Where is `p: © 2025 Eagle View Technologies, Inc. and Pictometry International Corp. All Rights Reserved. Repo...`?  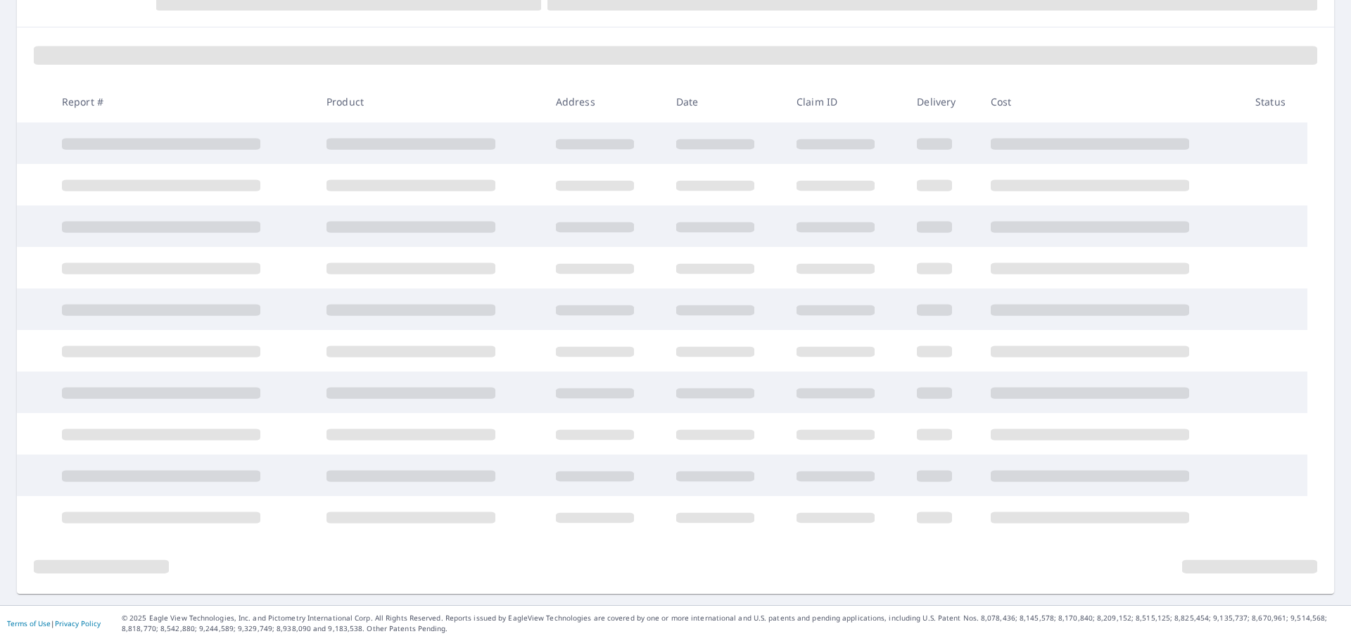
p: © 2025 Eagle View Technologies, Inc. and Pictometry International Corp. All Rights Reserved. Repo... is located at coordinates (733, 624).